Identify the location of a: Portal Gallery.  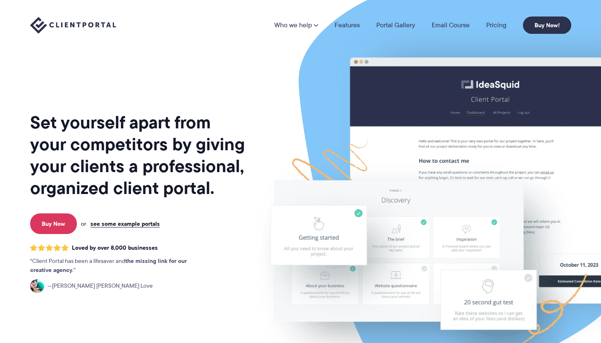
(396, 25).